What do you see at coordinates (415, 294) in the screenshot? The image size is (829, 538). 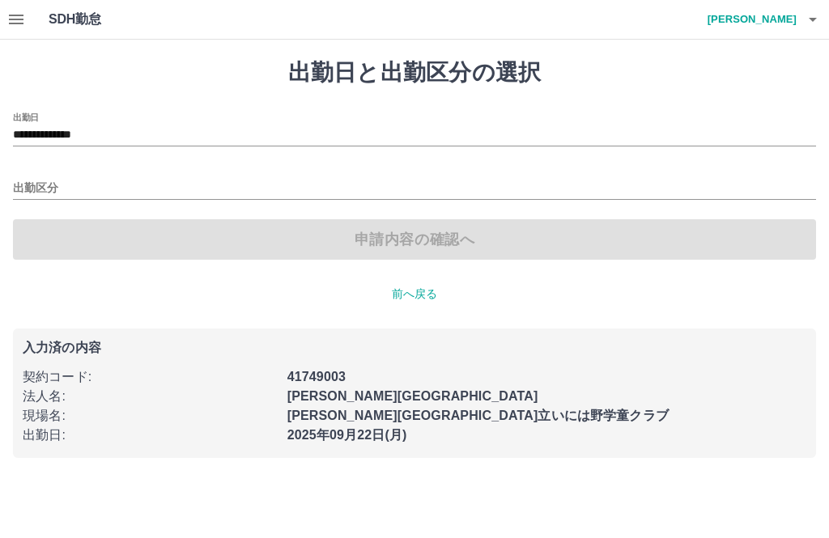 I see `p: 前へ戻る` at bounding box center [415, 294].